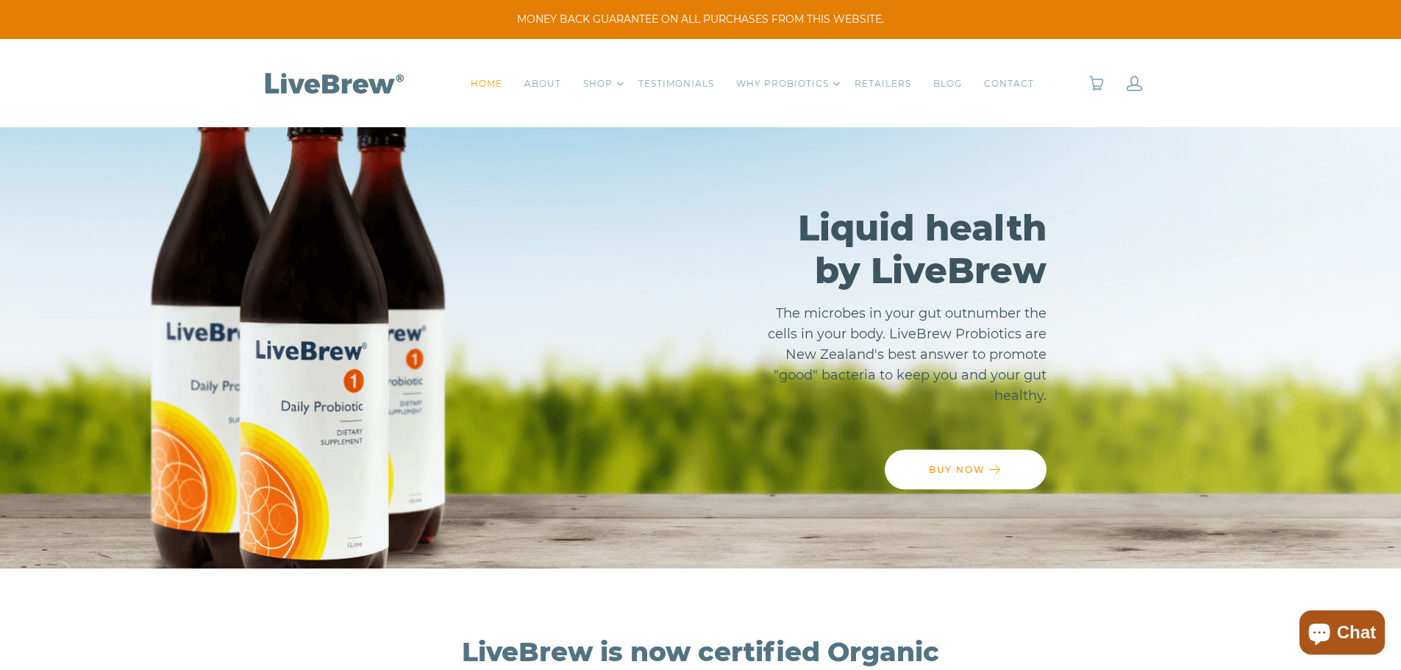 This screenshot has height=670, width=1401. Describe the element at coordinates (1009, 84) in the screenshot. I see `a: CONTACT` at that location.